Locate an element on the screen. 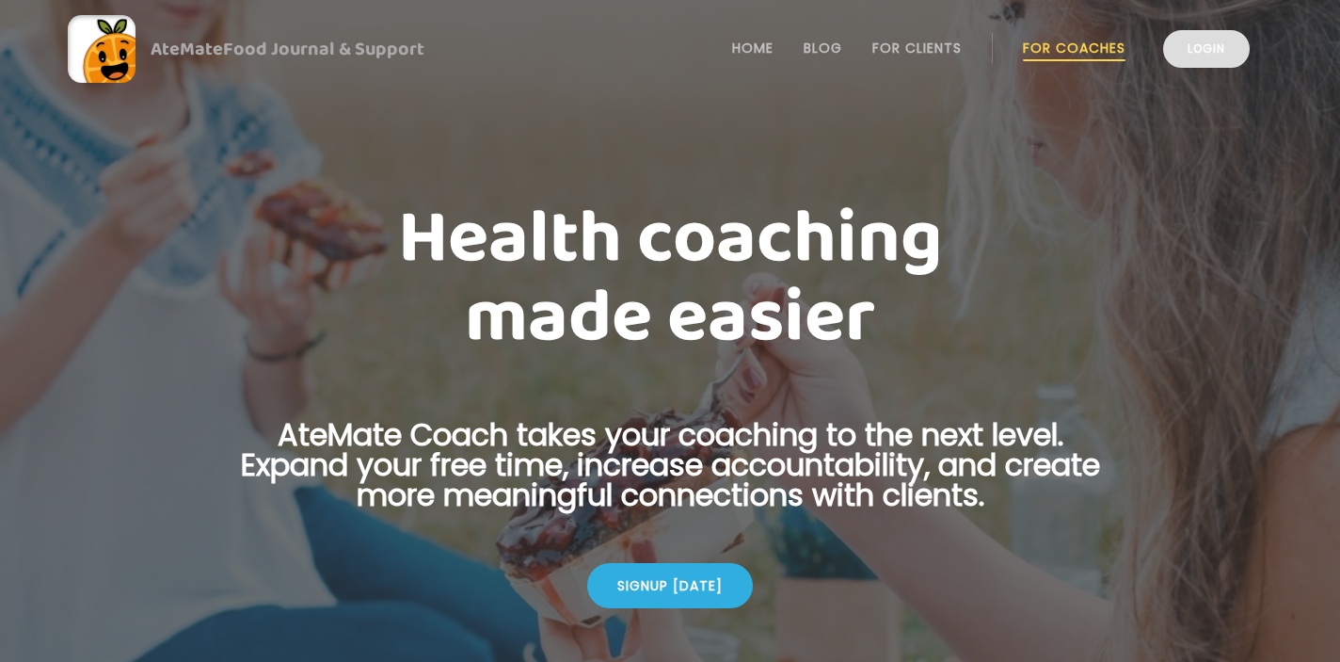  span: Food Journal & Support is located at coordinates (324, 49).